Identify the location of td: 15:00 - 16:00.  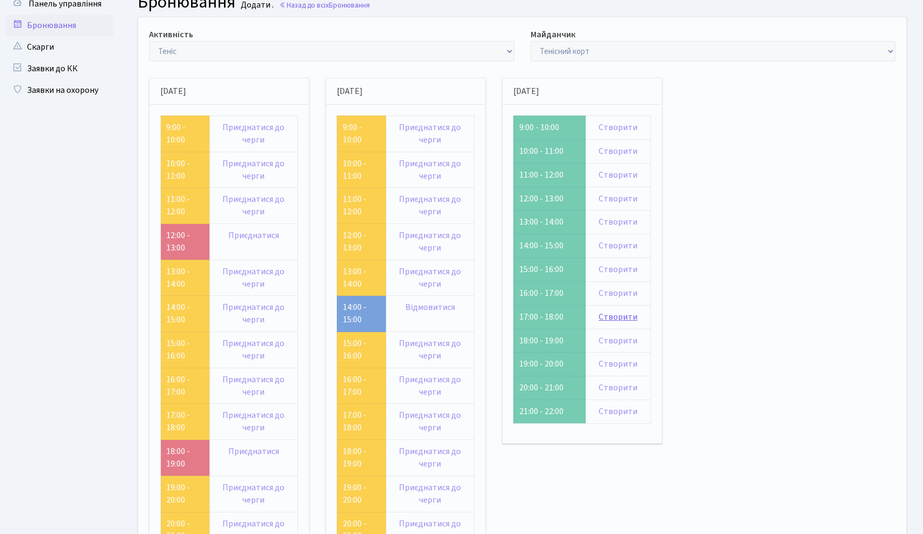
(549, 270).